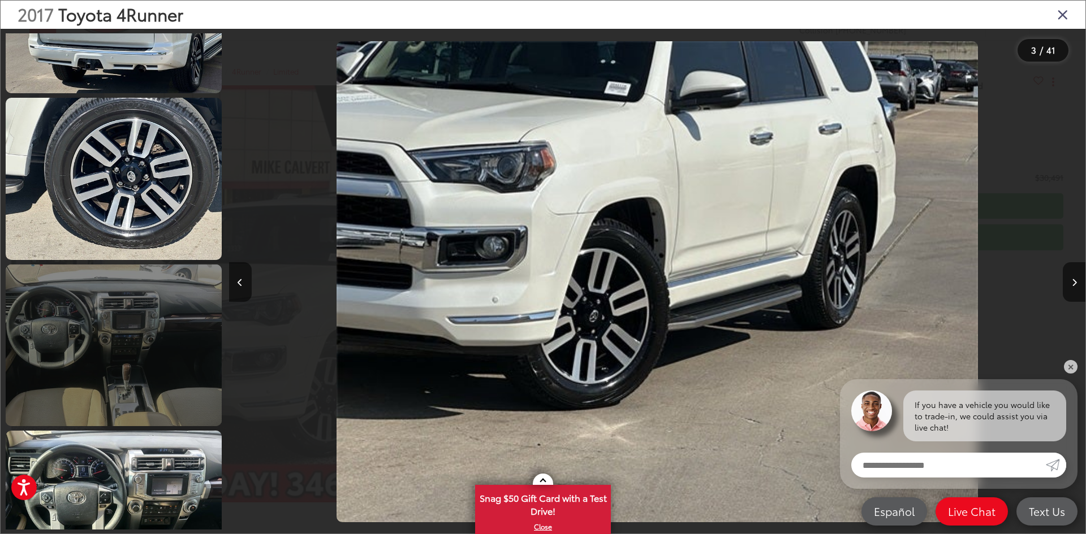 The image size is (1086, 534). Describe the element at coordinates (36, 14) in the screenshot. I see `span: 2017` at that location.